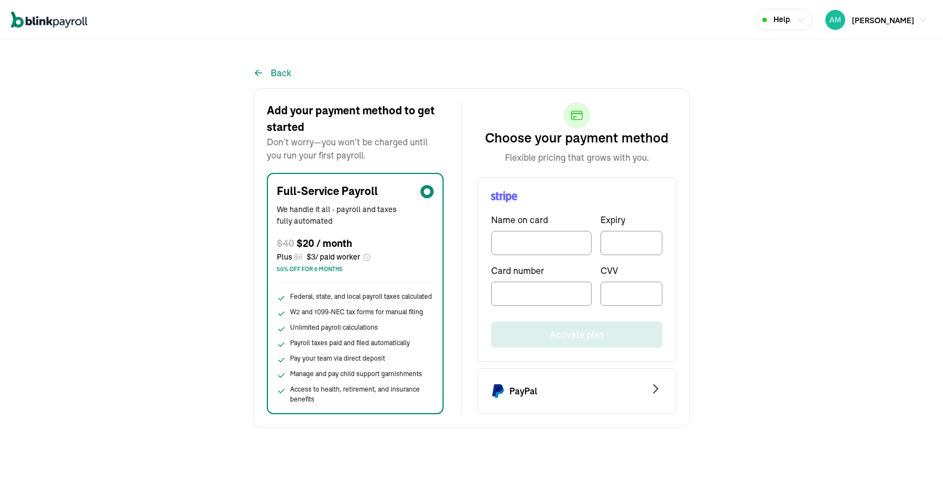 Image resolution: width=943 pixels, height=486 pixels. Describe the element at coordinates (577, 335) in the screenshot. I see `button: Activate plan` at that location.